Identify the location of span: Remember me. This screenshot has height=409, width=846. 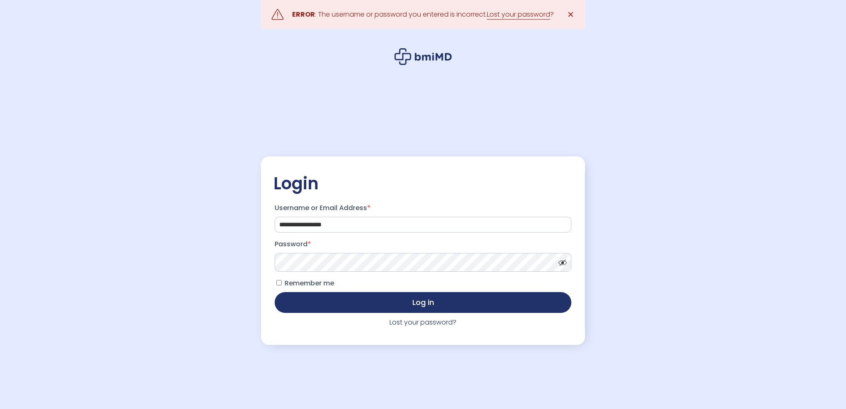
(309, 283).